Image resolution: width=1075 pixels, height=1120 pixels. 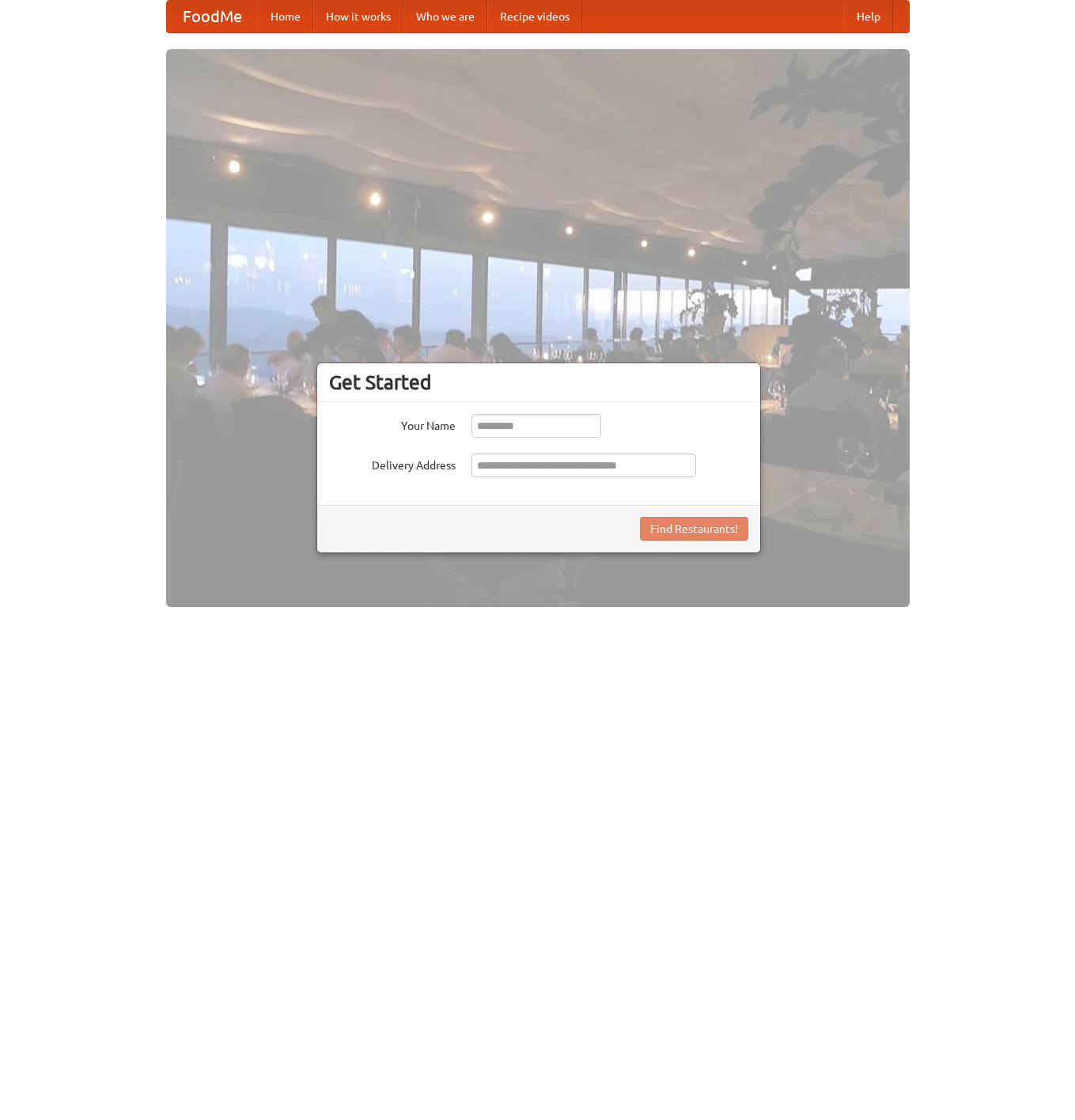 I want to click on label: Delivery Address, so click(x=392, y=463).